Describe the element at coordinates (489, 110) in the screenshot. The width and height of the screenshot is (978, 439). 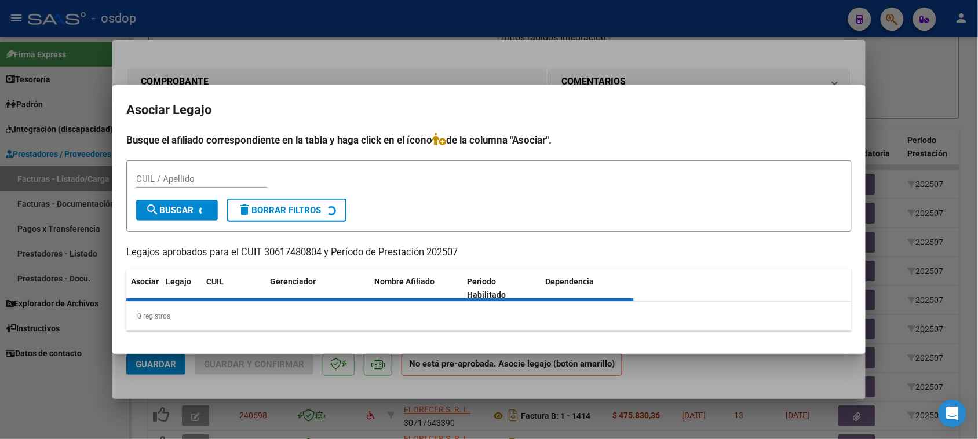
I see `h2: Asociar Legajo` at that location.